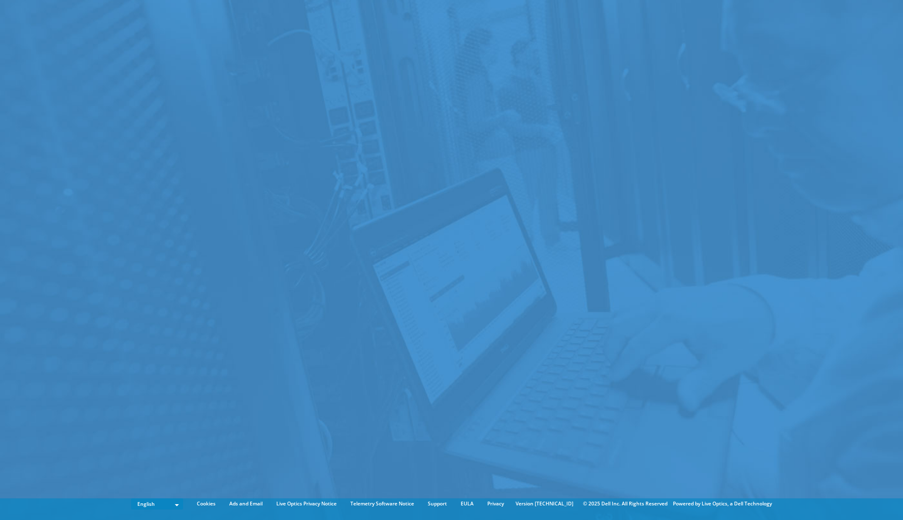  I want to click on li: © 2025 Dell Inc. All Rights Reserved, so click(625, 503).